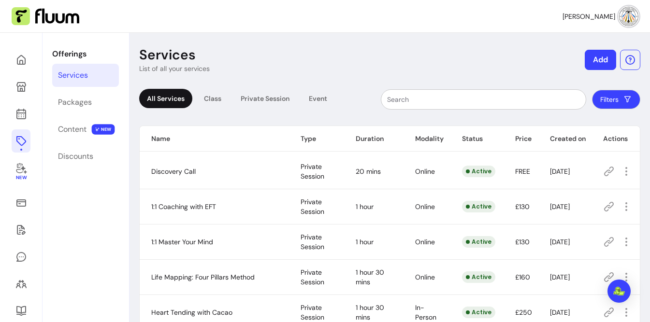  I want to click on a: Content NEW, so click(86, 129).